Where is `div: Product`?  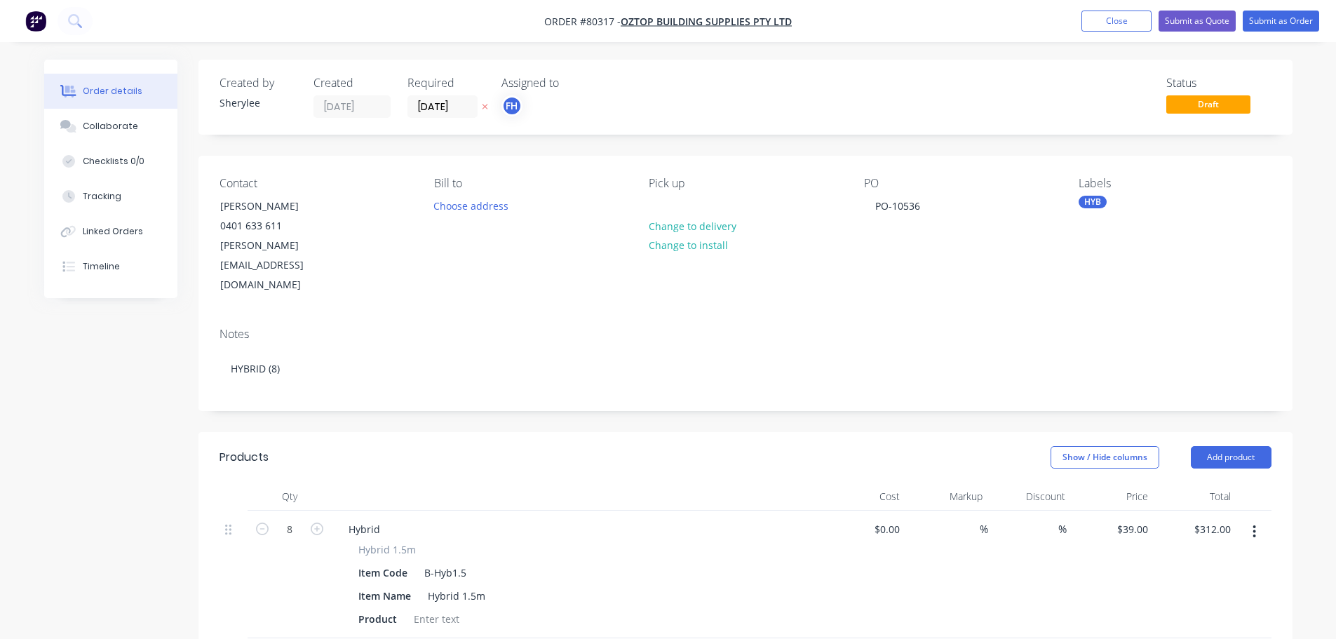 div: Product is located at coordinates (377, 619).